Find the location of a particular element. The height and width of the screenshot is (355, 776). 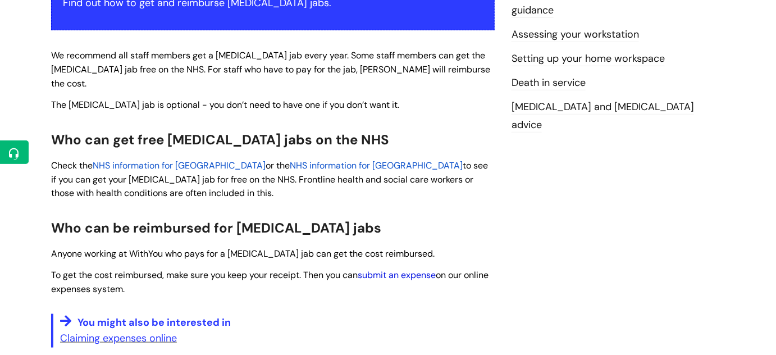

span: or the is located at coordinates (277, 165).